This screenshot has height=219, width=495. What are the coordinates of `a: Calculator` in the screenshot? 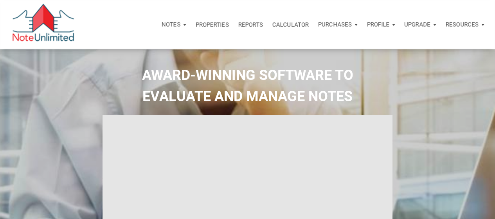 It's located at (290, 25).